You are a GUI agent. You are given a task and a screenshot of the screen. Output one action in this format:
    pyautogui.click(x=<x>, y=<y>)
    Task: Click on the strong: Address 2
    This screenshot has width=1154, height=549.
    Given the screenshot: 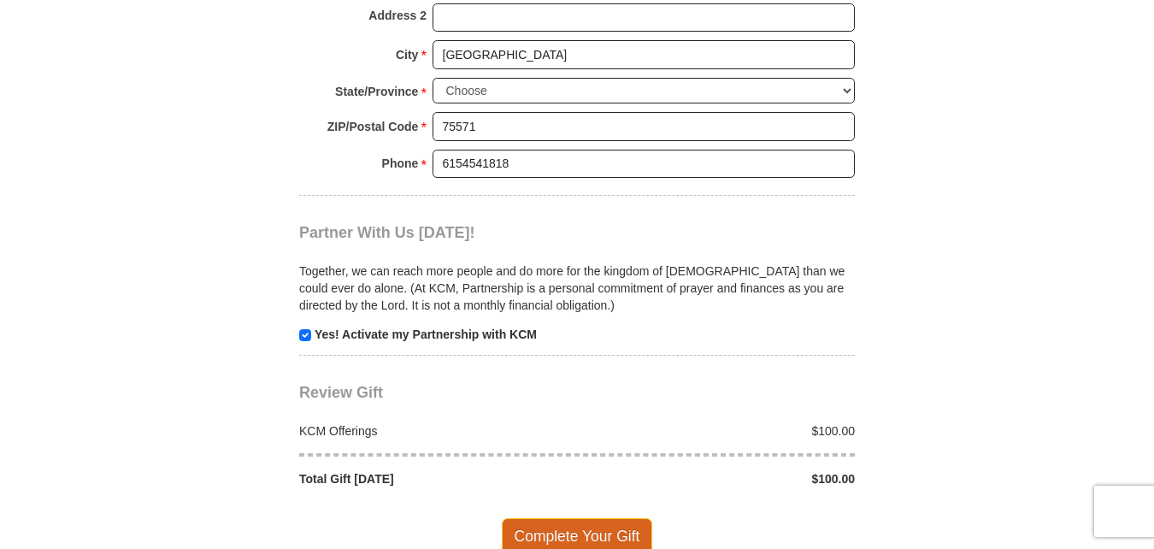 What is the action you would take?
    pyautogui.click(x=397, y=15)
    